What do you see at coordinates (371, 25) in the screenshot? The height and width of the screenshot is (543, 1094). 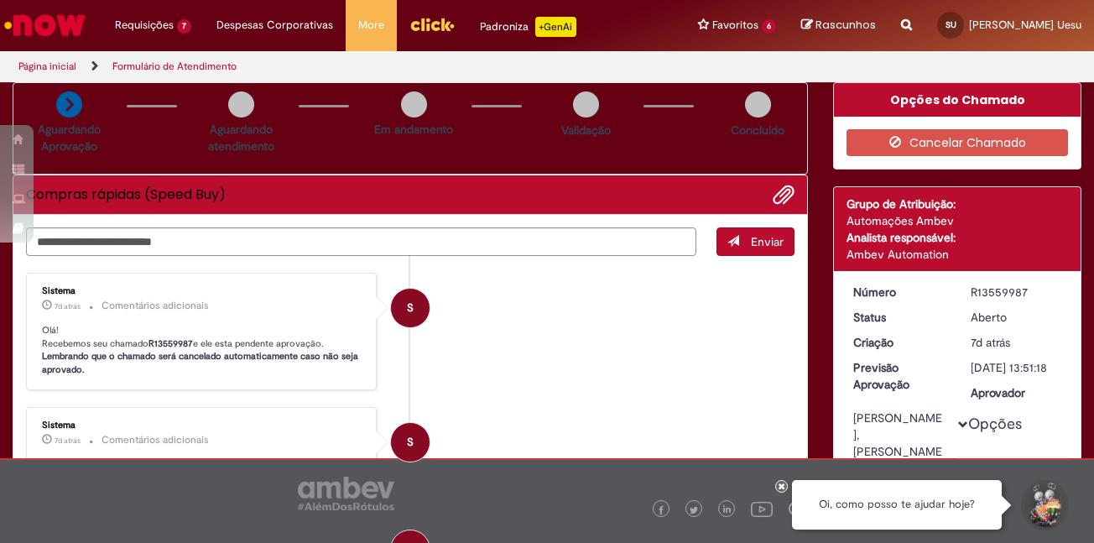 I see `span: More` at bounding box center [371, 25].